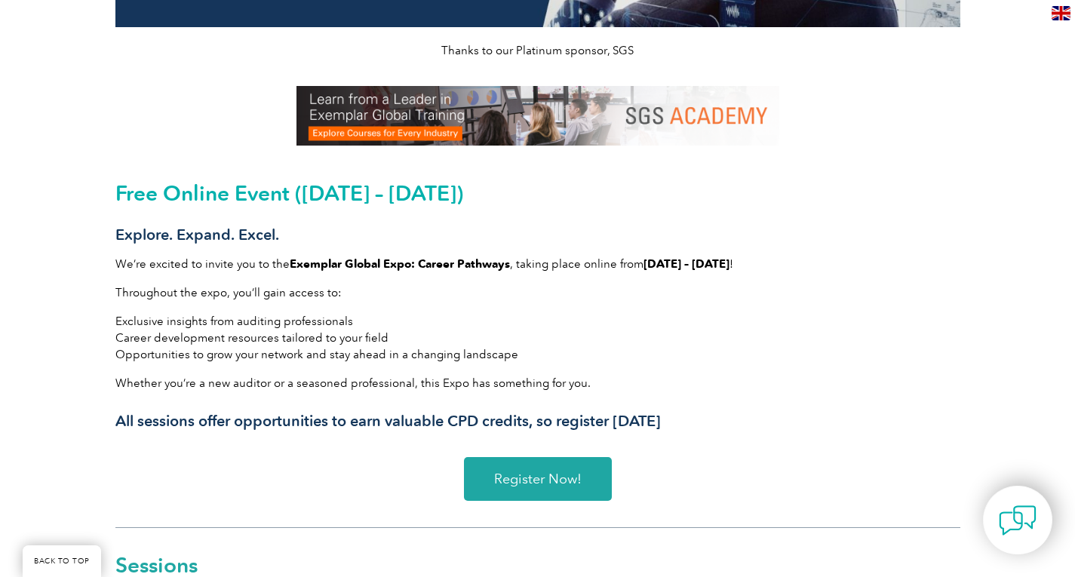 Image resolution: width=1075 pixels, height=577 pixels. What do you see at coordinates (538, 338) in the screenshot?
I see `li: Career development resources tailored to your field` at bounding box center [538, 338].